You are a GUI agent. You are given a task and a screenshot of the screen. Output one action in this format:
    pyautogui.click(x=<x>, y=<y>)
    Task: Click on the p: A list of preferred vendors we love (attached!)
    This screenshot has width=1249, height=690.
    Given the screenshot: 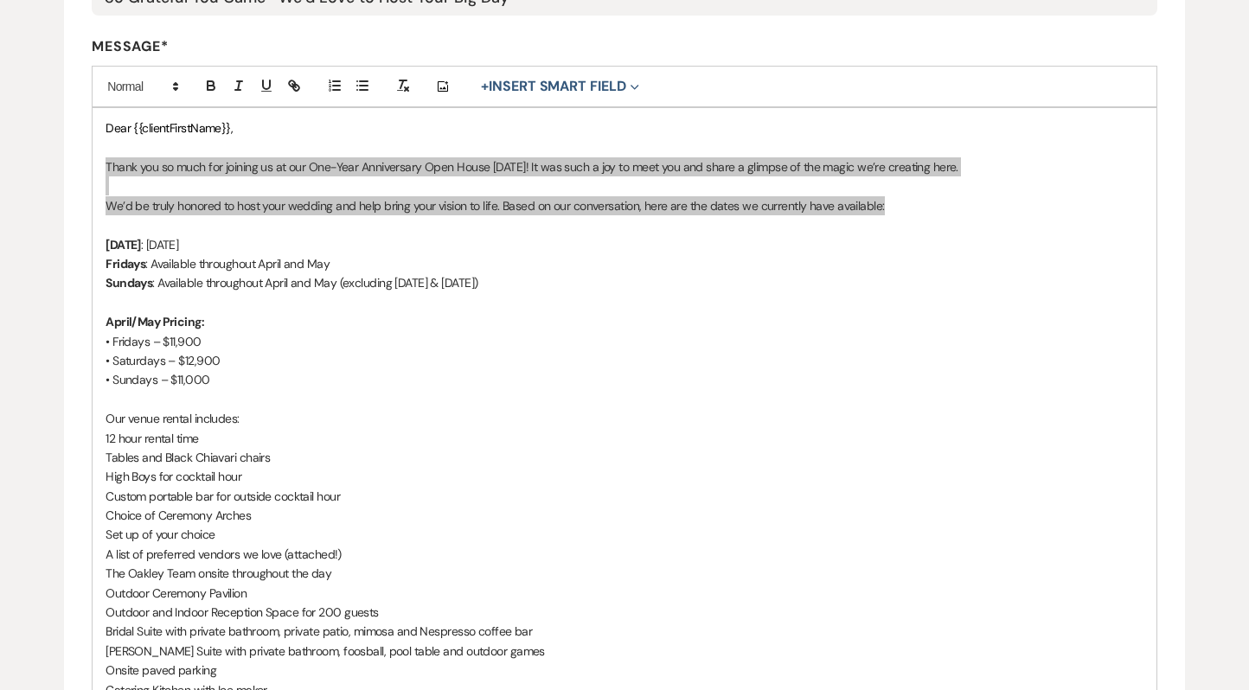 What is the action you would take?
    pyautogui.click(x=624, y=554)
    